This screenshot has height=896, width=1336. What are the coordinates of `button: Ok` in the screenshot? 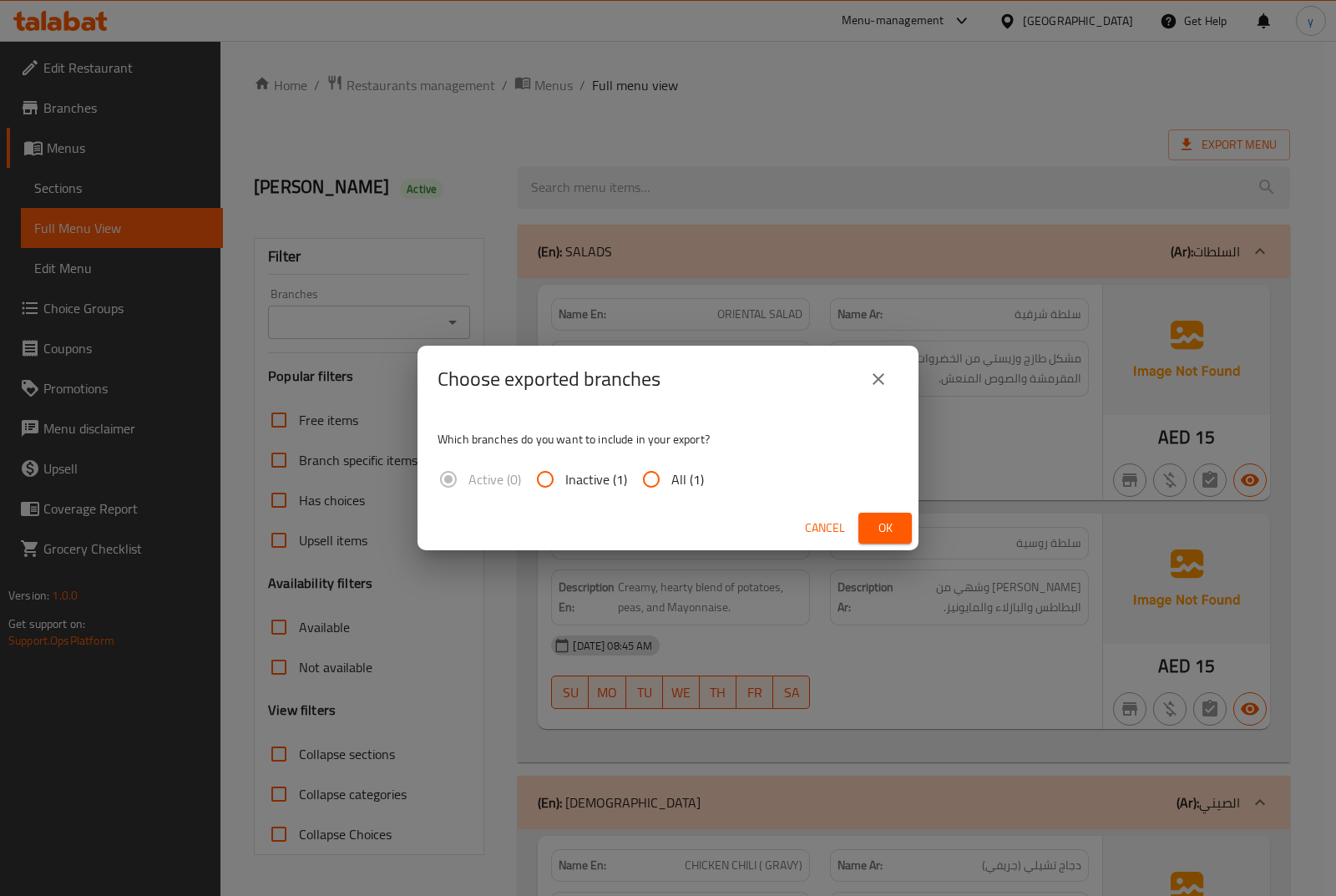 It's located at (885, 528).